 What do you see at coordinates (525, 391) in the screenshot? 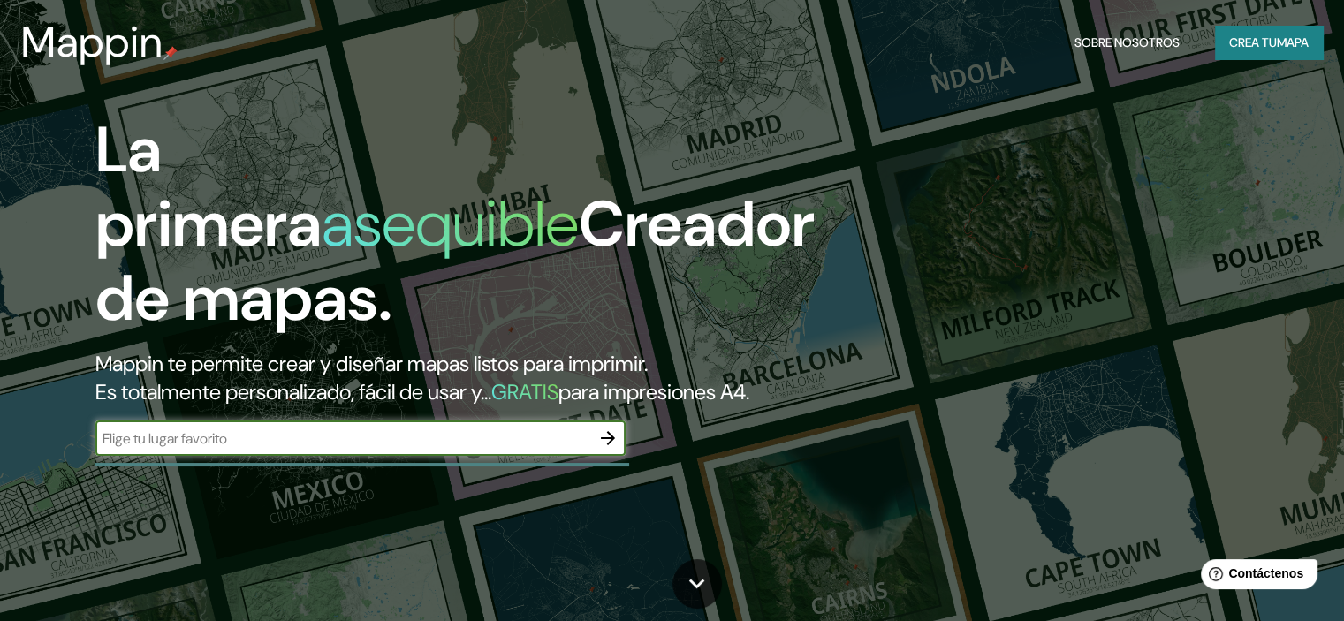
I see `font: GRATIS` at bounding box center [525, 391].